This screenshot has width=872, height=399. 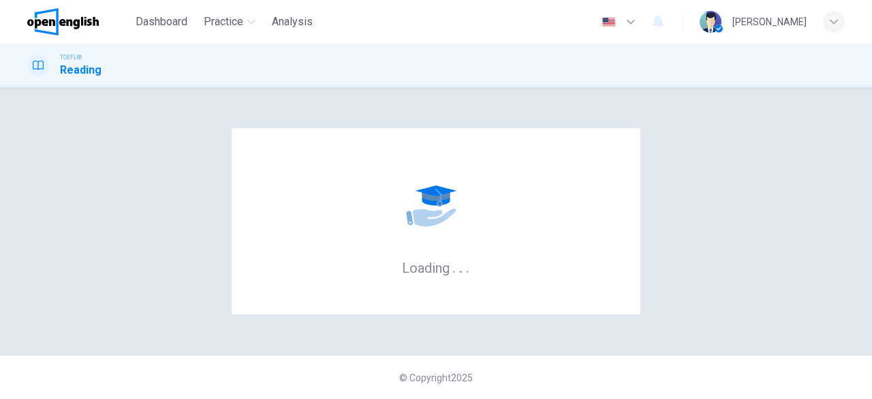 I want to click on img: Profile picture, so click(x=711, y=22).